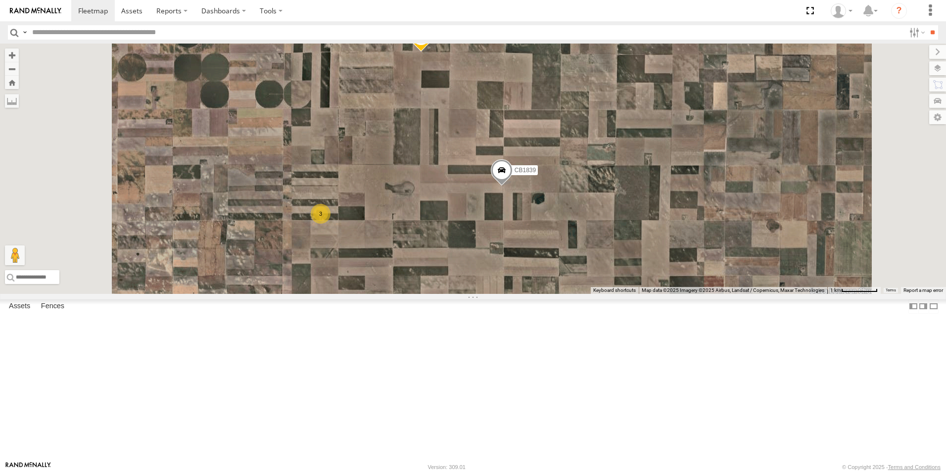 Image resolution: width=946 pixels, height=472 pixels. I want to click on div: © Copyright 2025 -, so click(891, 467).